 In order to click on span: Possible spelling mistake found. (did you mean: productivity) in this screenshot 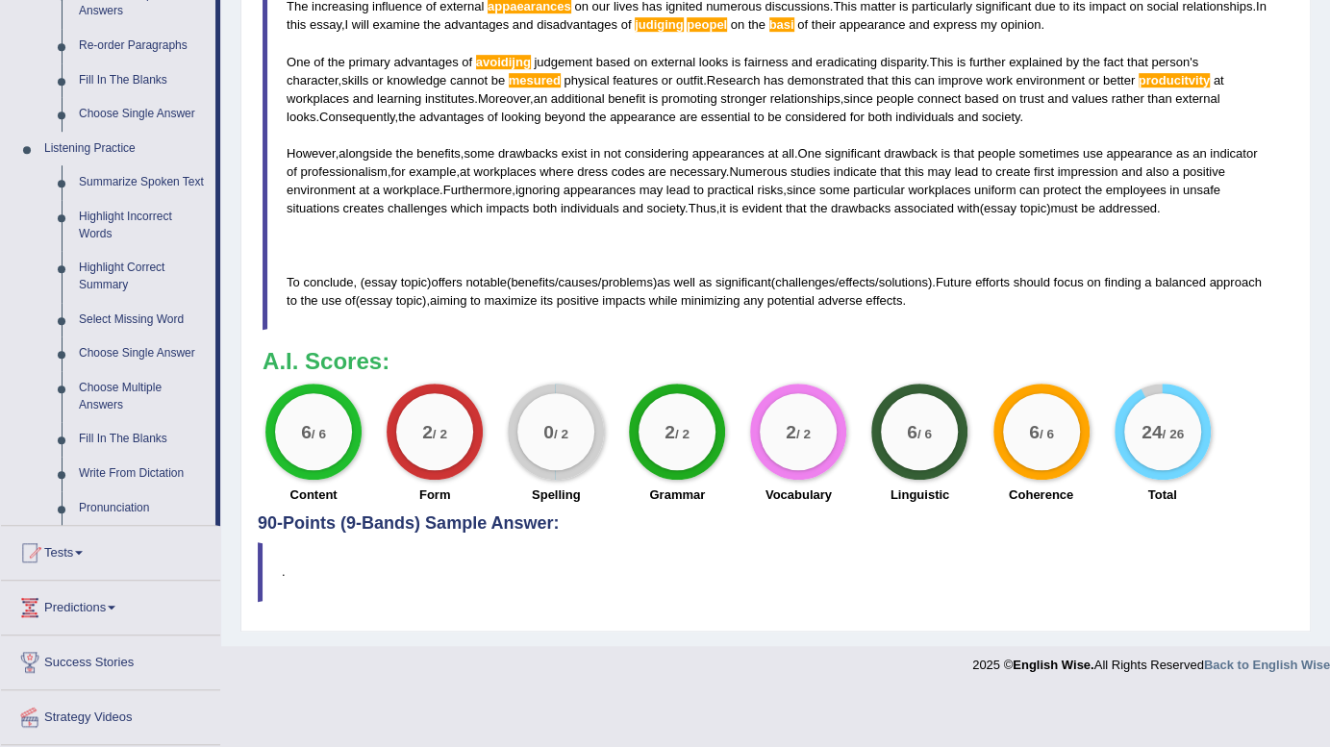, I will do `click(1174, 80)`.